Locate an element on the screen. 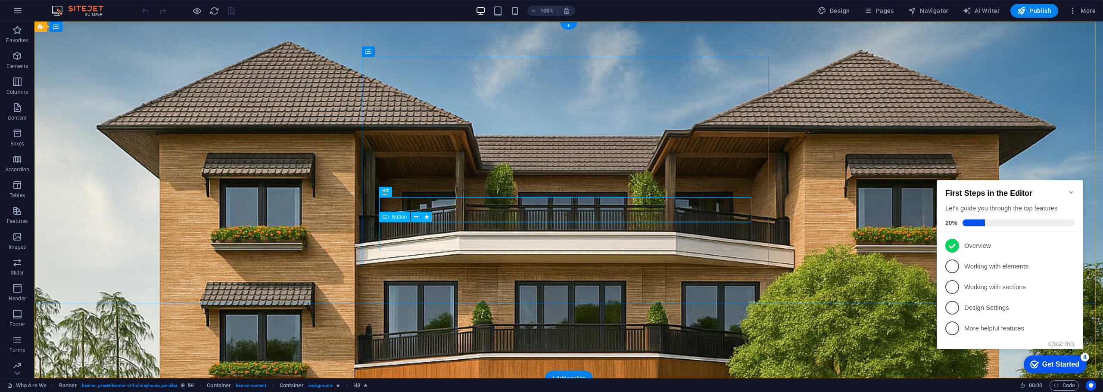 This screenshot has height=392, width=1103. li: Working with elements is located at coordinates (77, 99).